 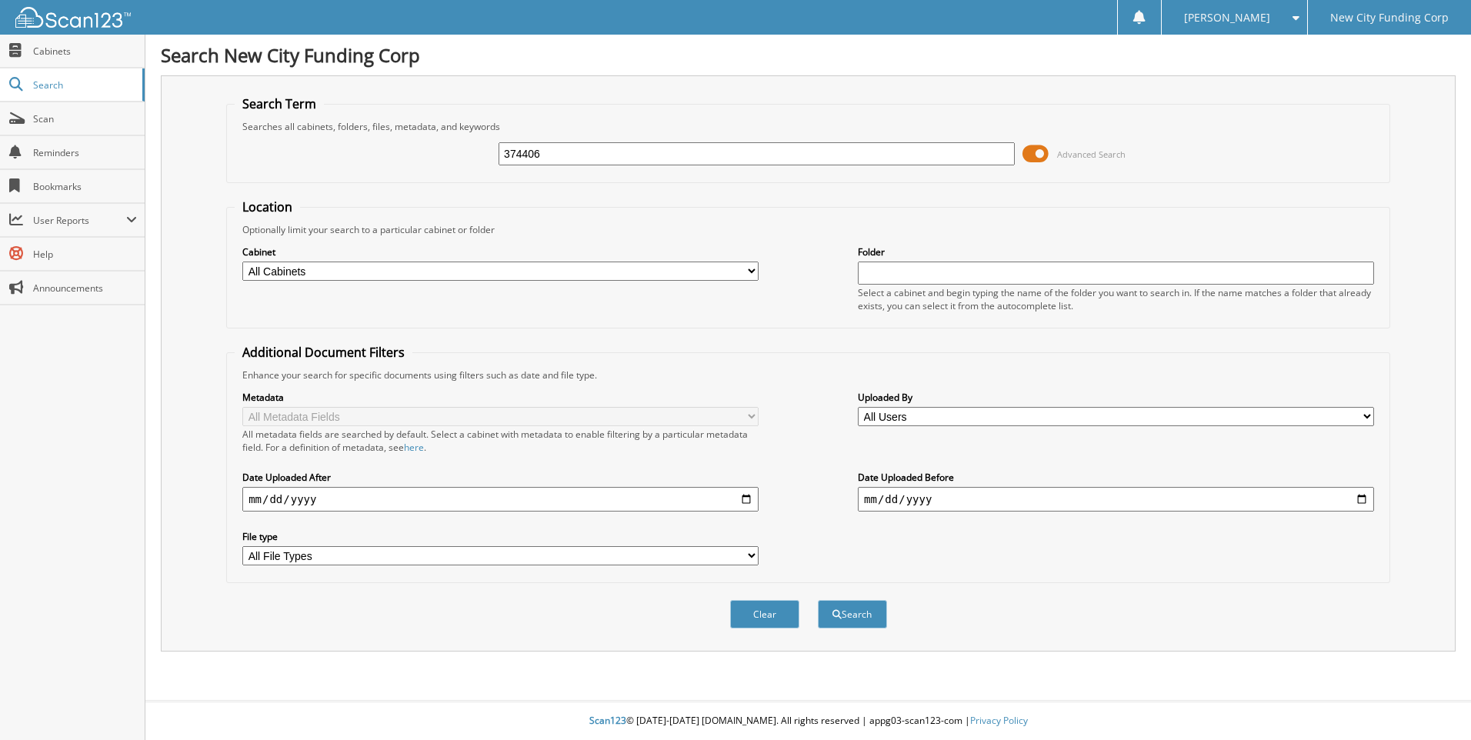 I want to click on div: All metadata fields are searched by default. Select a cabinet with metadata to enable filtering b..., so click(x=500, y=441).